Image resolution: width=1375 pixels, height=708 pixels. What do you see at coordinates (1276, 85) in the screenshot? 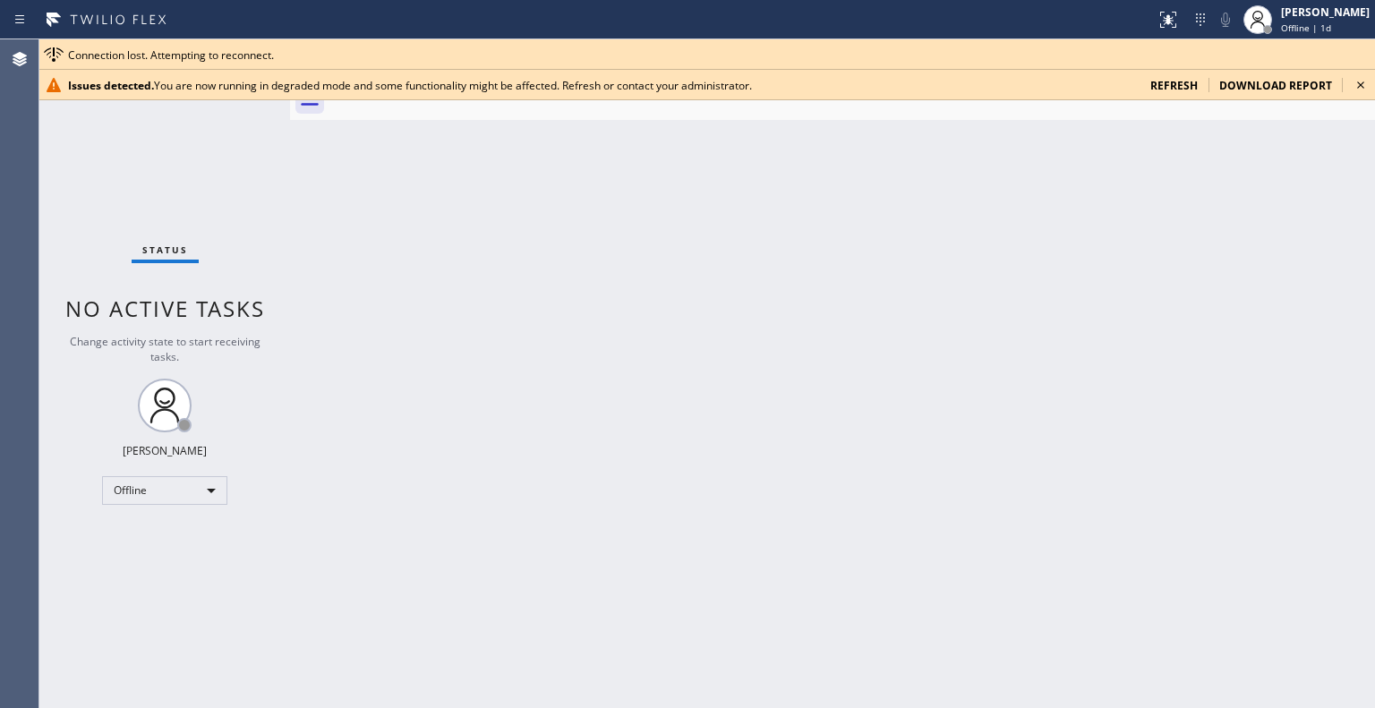
I see `span: download report` at bounding box center [1276, 85].